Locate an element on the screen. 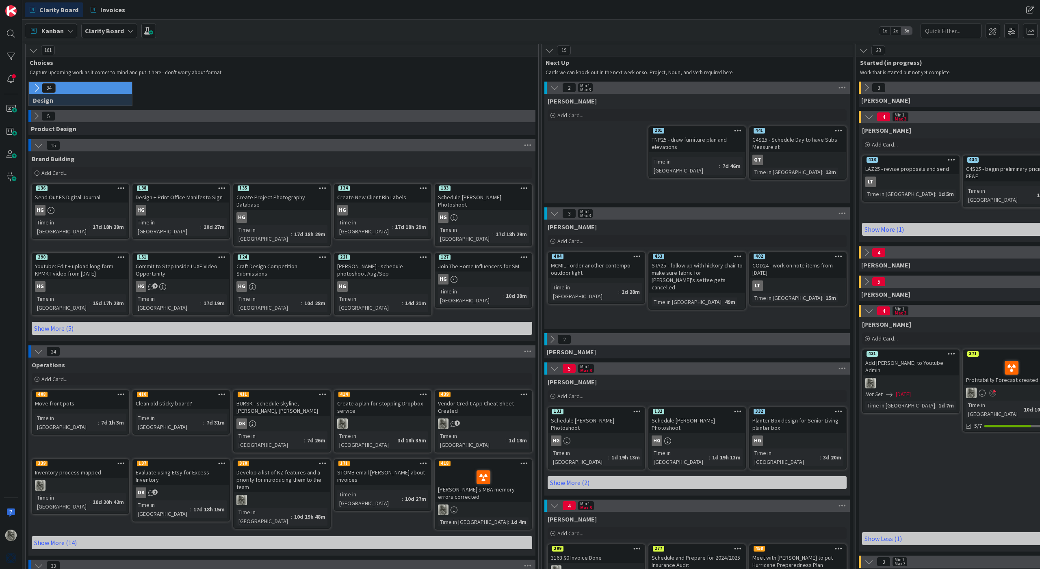 The width and height of the screenshot is (1040, 569). div: 411 is located at coordinates (282, 395).